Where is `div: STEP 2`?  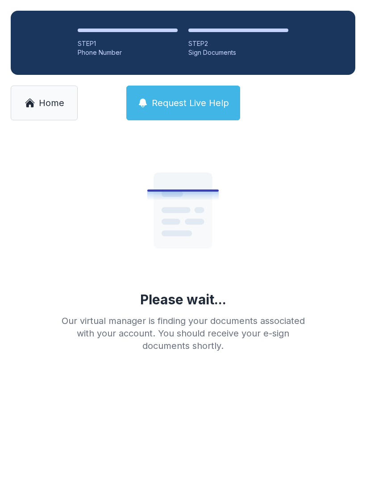 div: STEP 2 is located at coordinates (238, 44).